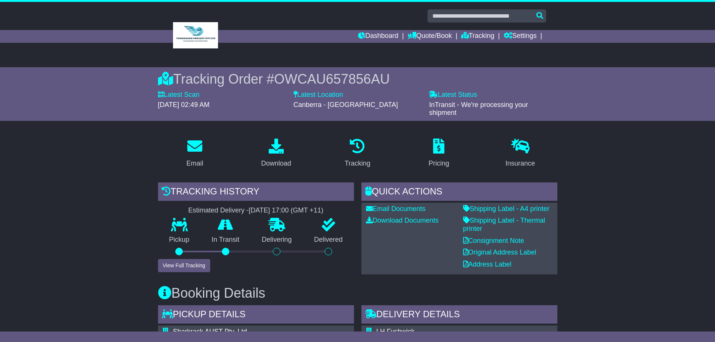 This screenshot has height=342, width=715. I want to click on div: Pickup Details, so click(256, 315).